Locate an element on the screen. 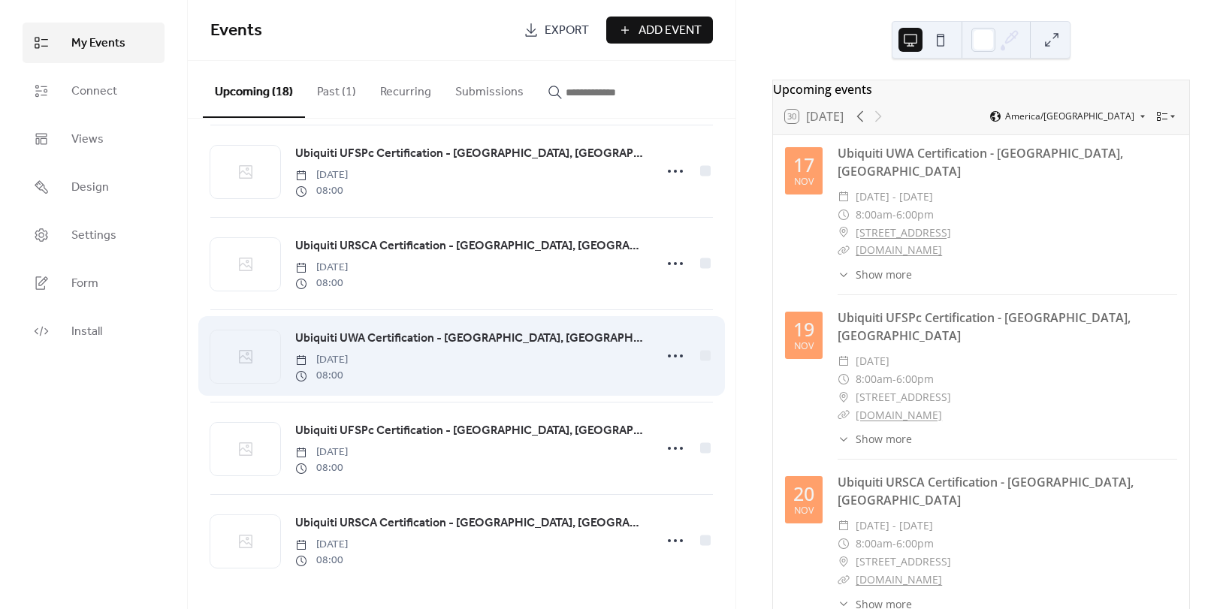 This screenshot has width=1226, height=609. a: My Events is located at coordinates (93, 43).